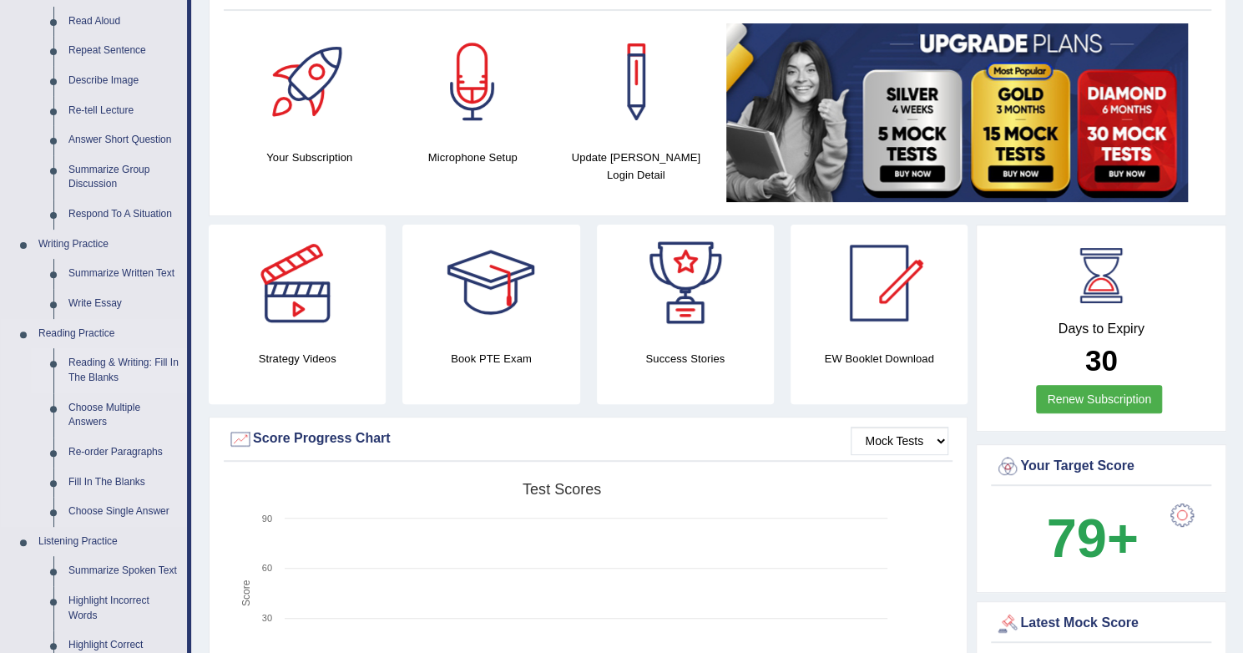 Image resolution: width=1243 pixels, height=653 pixels. I want to click on a: Choose Multiple Answers, so click(124, 415).